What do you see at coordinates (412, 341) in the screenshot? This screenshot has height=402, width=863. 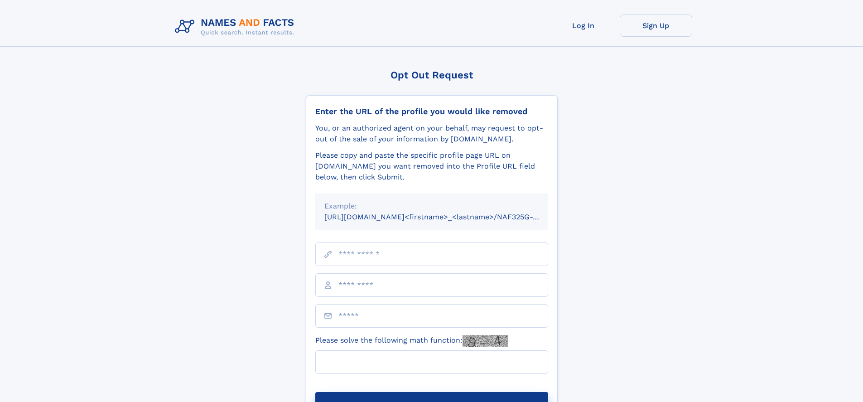 I see `label: Please solve the following math function:` at bounding box center [412, 341].